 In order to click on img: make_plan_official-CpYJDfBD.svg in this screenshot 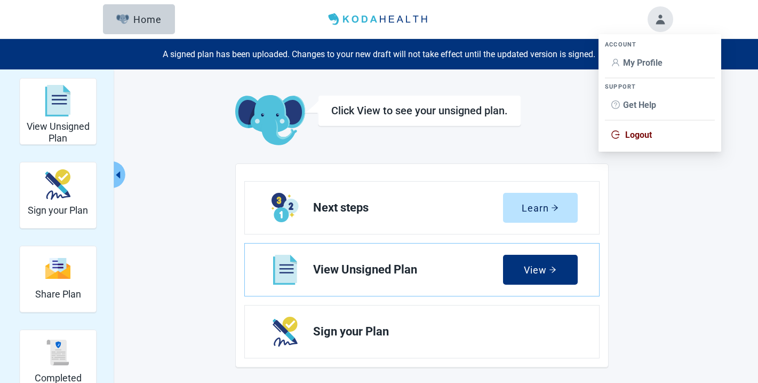, I will do `click(58, 184)`.